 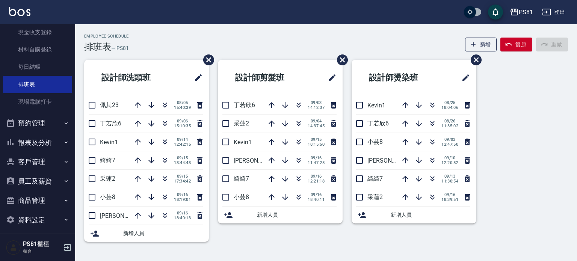 I want to click on h2: Employee Schedule, so click(x=106, y=36).